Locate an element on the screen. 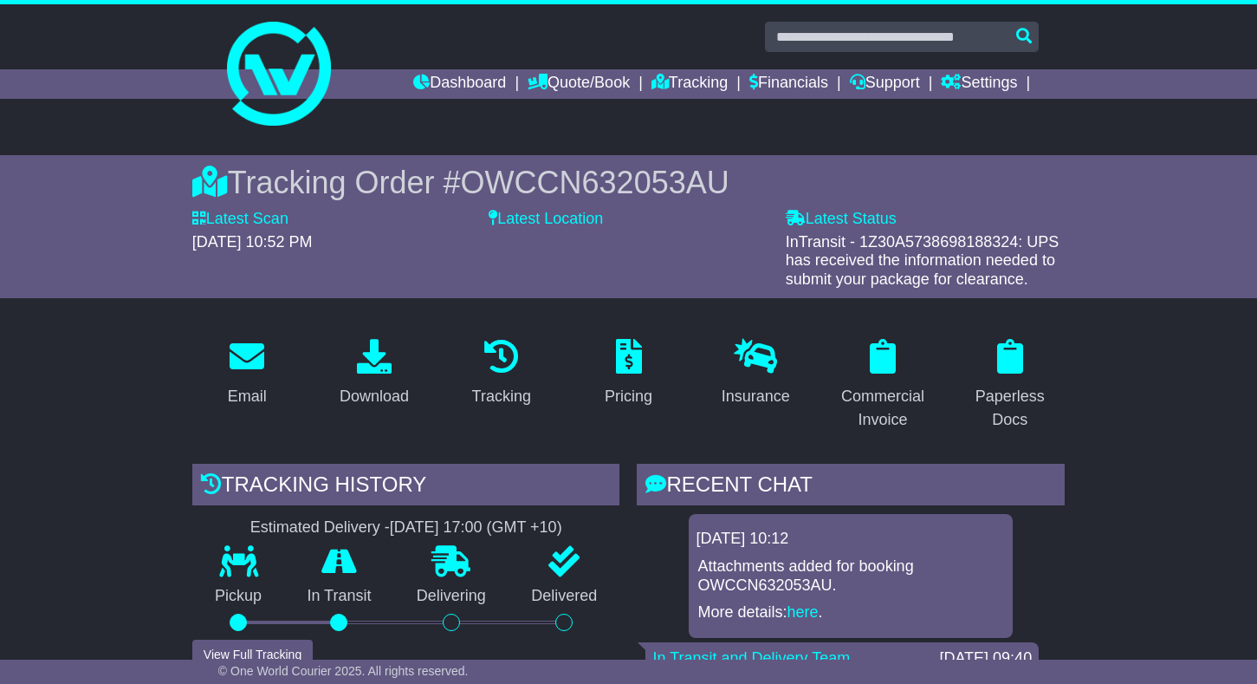 Image resolution: width=1257 pixels, height=684 pixels. a: Commercial Invoice is located at coordinates (883, 385).